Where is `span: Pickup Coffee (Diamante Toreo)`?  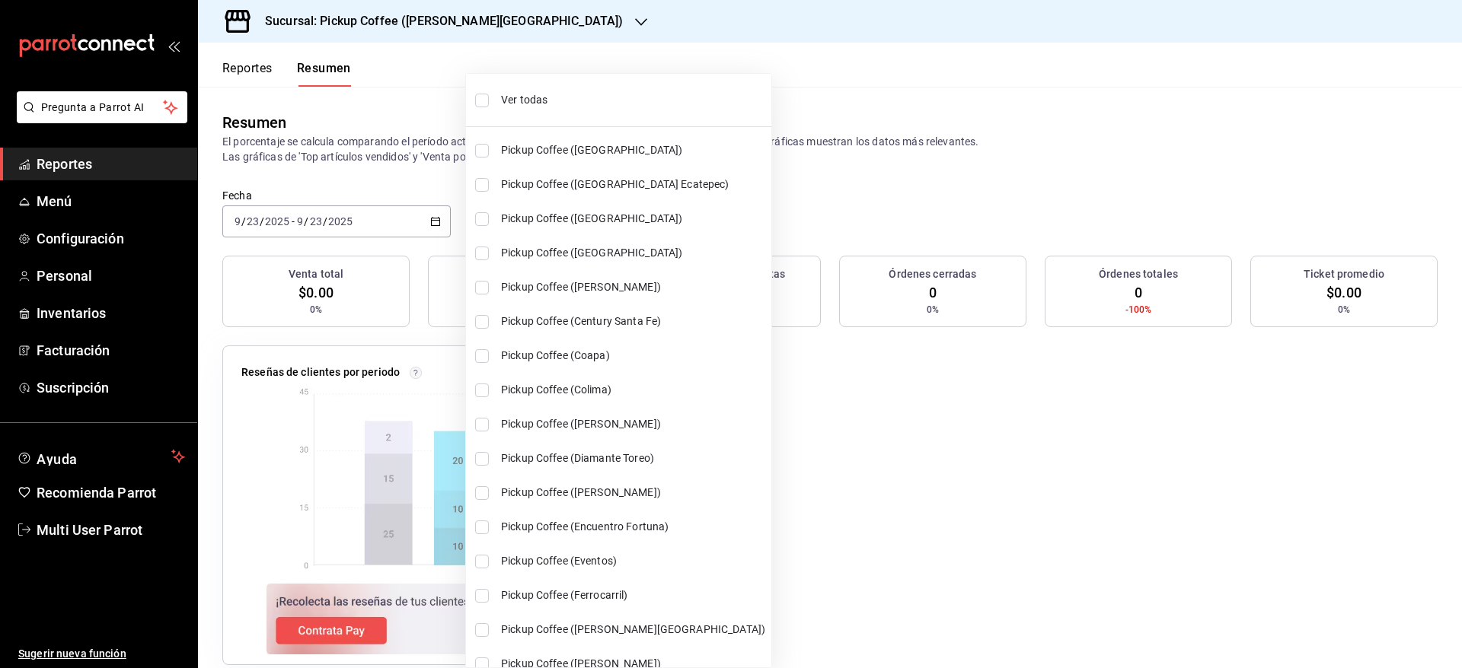
span: Pickup Coffee (Diamante Toreo) is located at coordinates (633, 458).